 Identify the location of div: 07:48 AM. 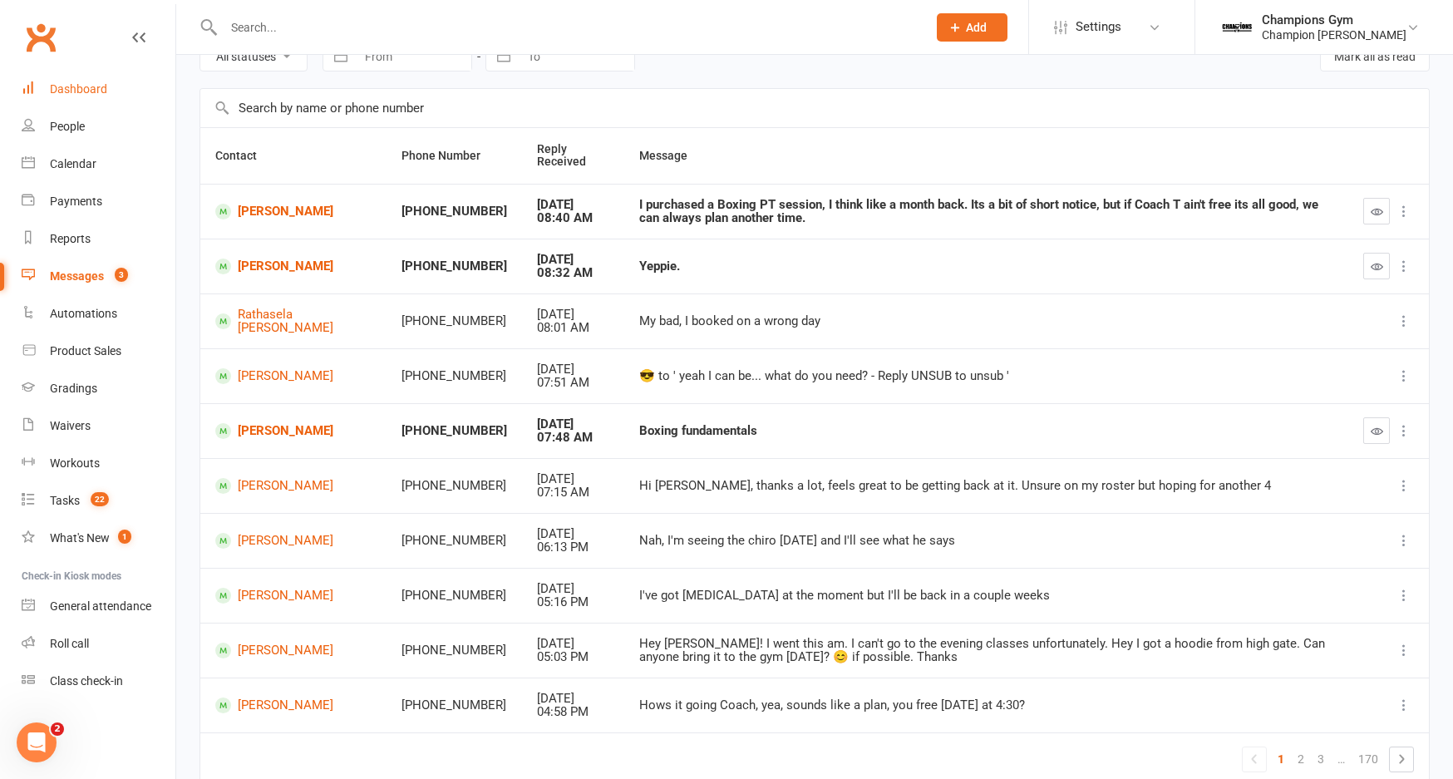
(573, 437).